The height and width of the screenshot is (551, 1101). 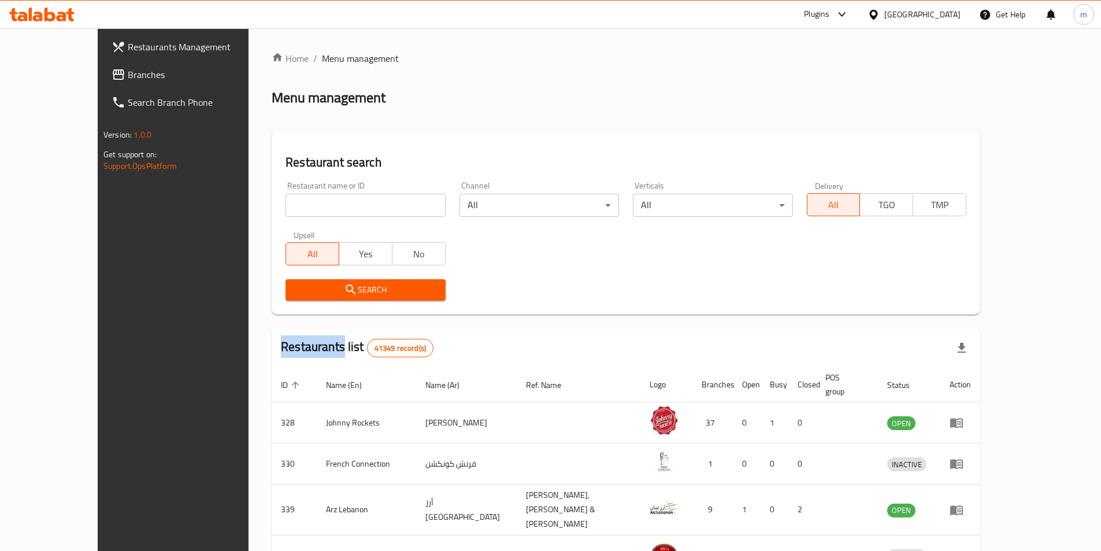 I want to click on td: 37, so click(x=713, y=423).